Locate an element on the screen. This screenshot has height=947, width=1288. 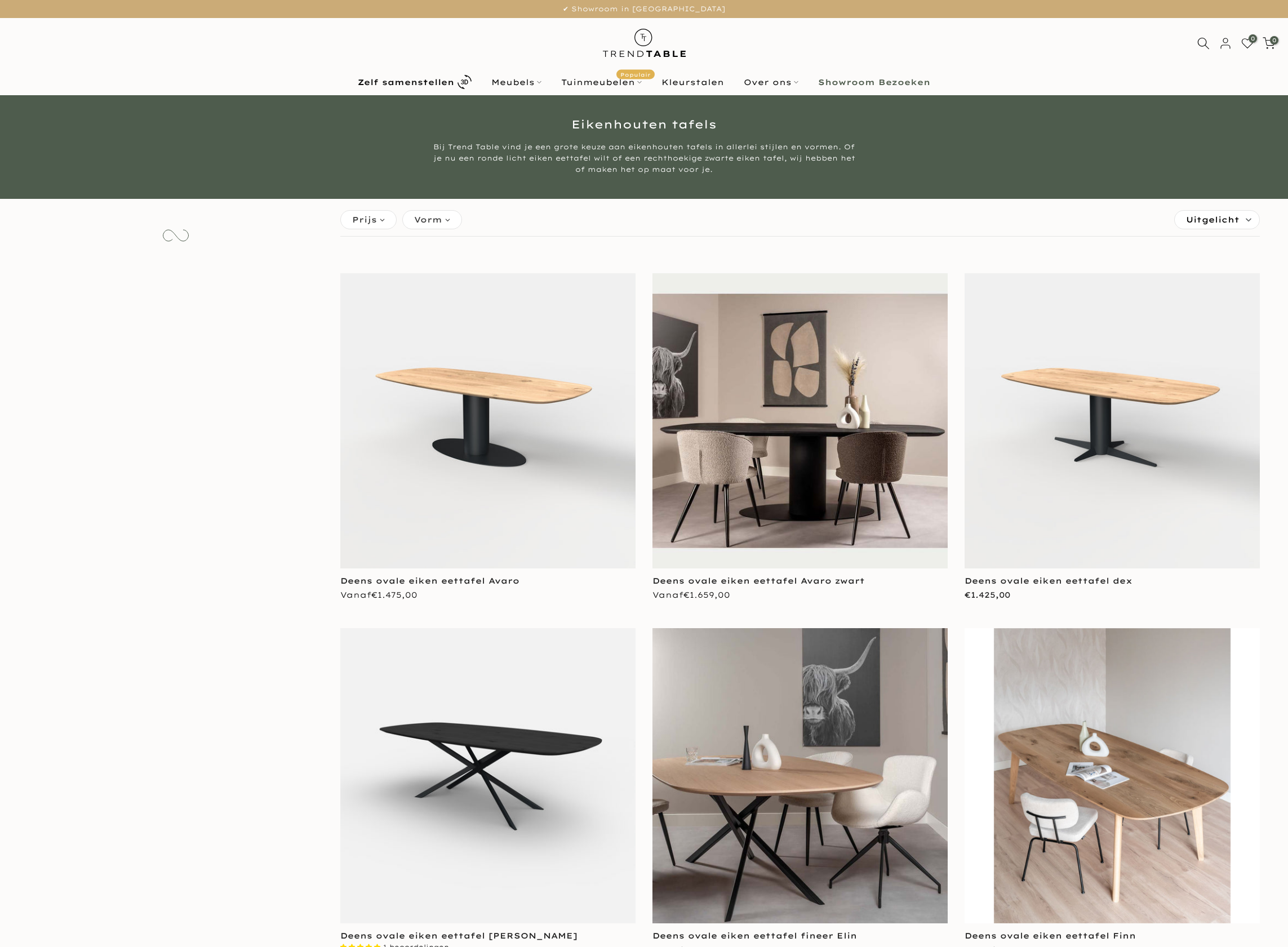
a: Meubels is located at coordinates (517, 82).